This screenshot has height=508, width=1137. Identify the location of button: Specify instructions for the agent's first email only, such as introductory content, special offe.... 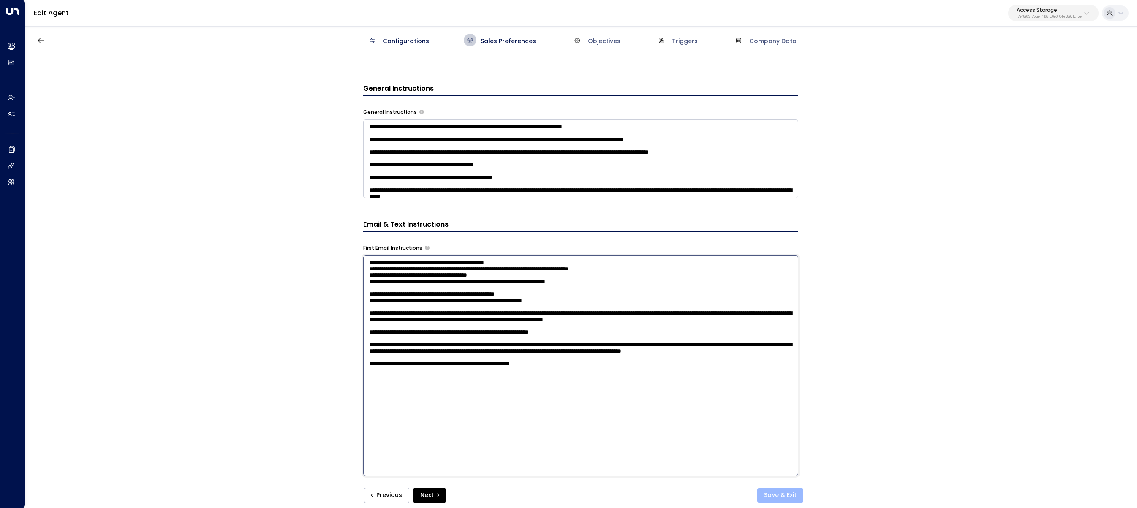
(427, 248).